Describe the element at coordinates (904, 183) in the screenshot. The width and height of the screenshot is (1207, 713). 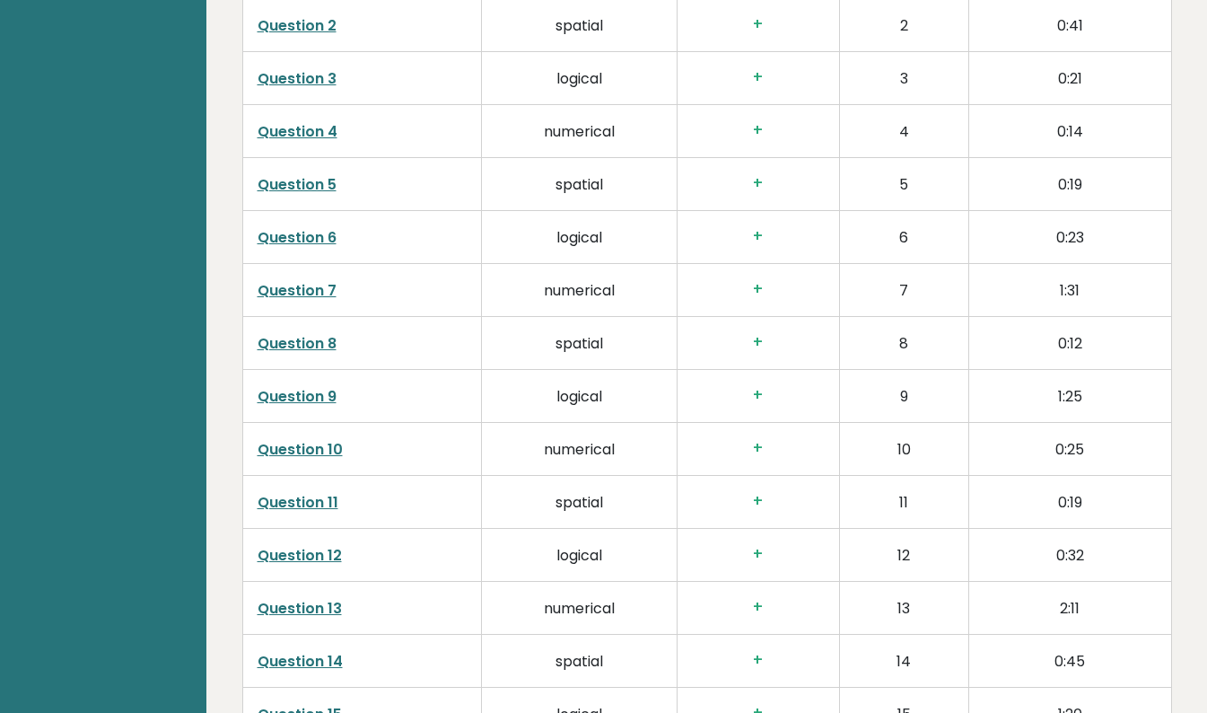
I see `td: 5` at that location.